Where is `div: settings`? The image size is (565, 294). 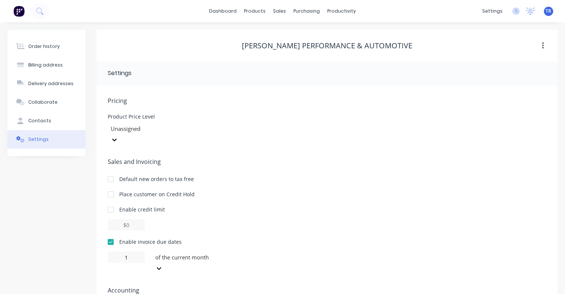
div: settings is located at coordinates (492, 11).